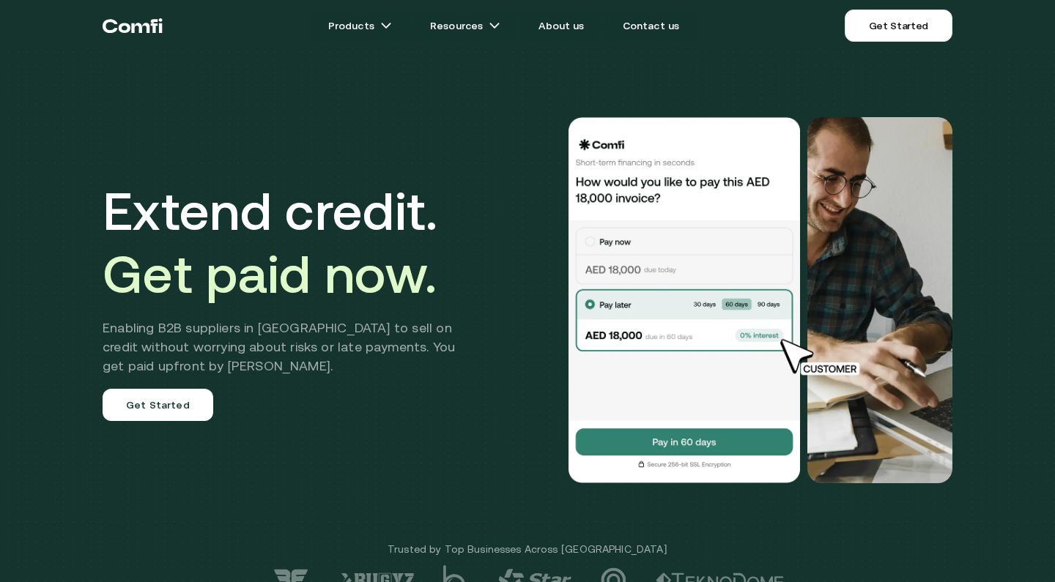 The image size is (1055, 582). What do you see at coordinates (289, 242) in the screenshot?
I see `h1: Extend credit.` at bounding box center [289, 242].